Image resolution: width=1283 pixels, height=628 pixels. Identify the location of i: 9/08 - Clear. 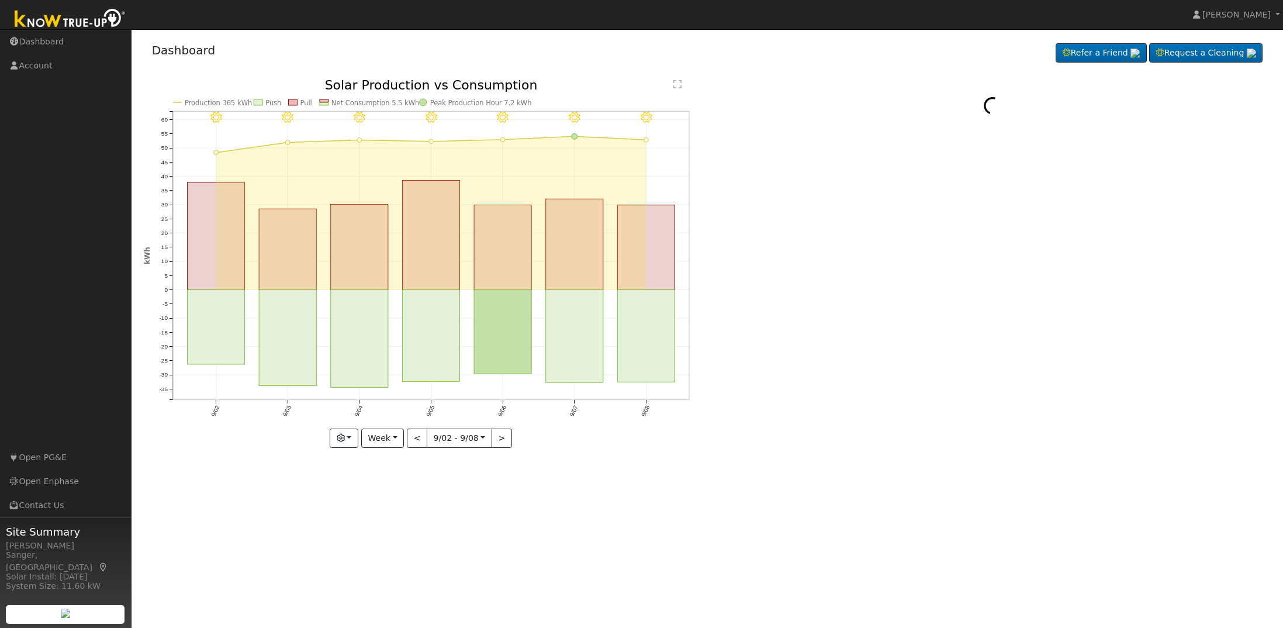
(647, 118).